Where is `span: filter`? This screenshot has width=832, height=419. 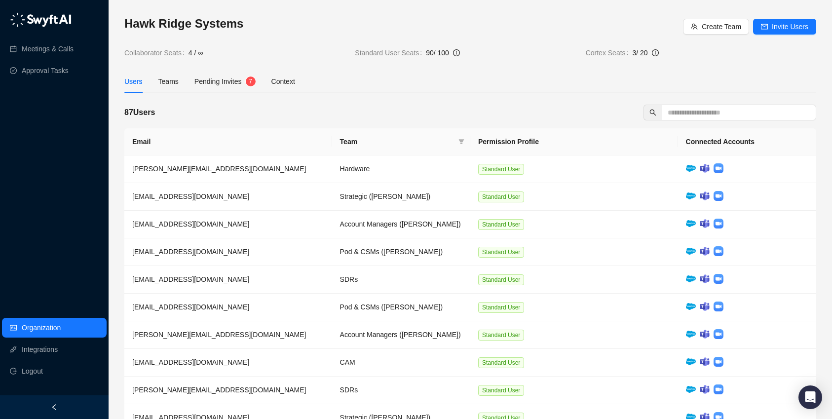
span: filter is located at coordinates (461, 142).